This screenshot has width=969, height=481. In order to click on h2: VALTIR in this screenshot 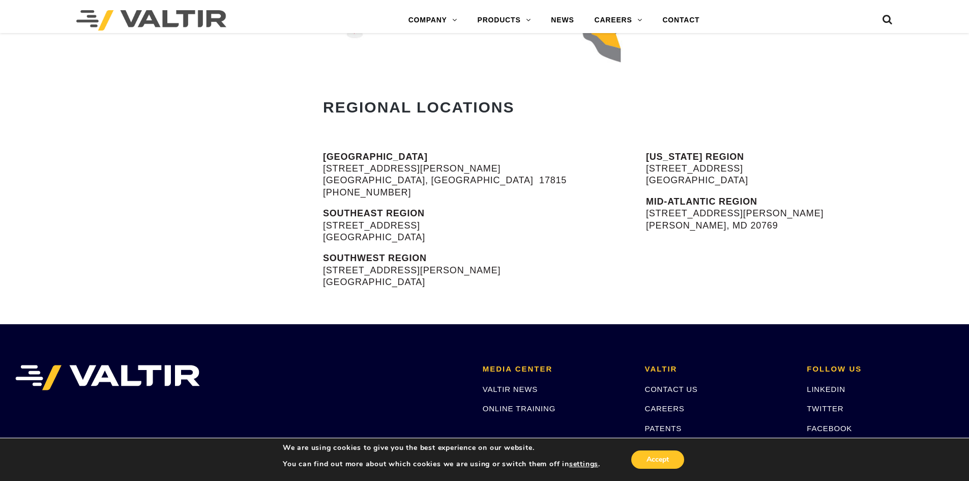, I will do `click(718, 369)`.